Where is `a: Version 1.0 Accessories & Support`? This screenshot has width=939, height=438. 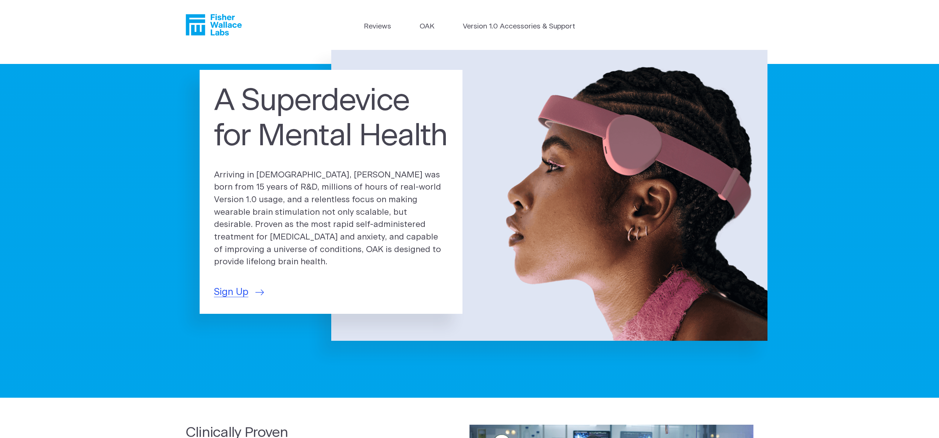 a: Version 1.0 Accessories & Support is located at coordinates (519, 27).